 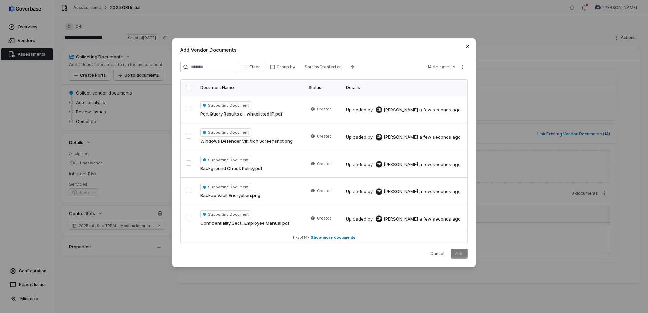 What do you see at coordinates (404, 88) in the screenshot?
I see `div: Details` at bounding box center [404, 88].